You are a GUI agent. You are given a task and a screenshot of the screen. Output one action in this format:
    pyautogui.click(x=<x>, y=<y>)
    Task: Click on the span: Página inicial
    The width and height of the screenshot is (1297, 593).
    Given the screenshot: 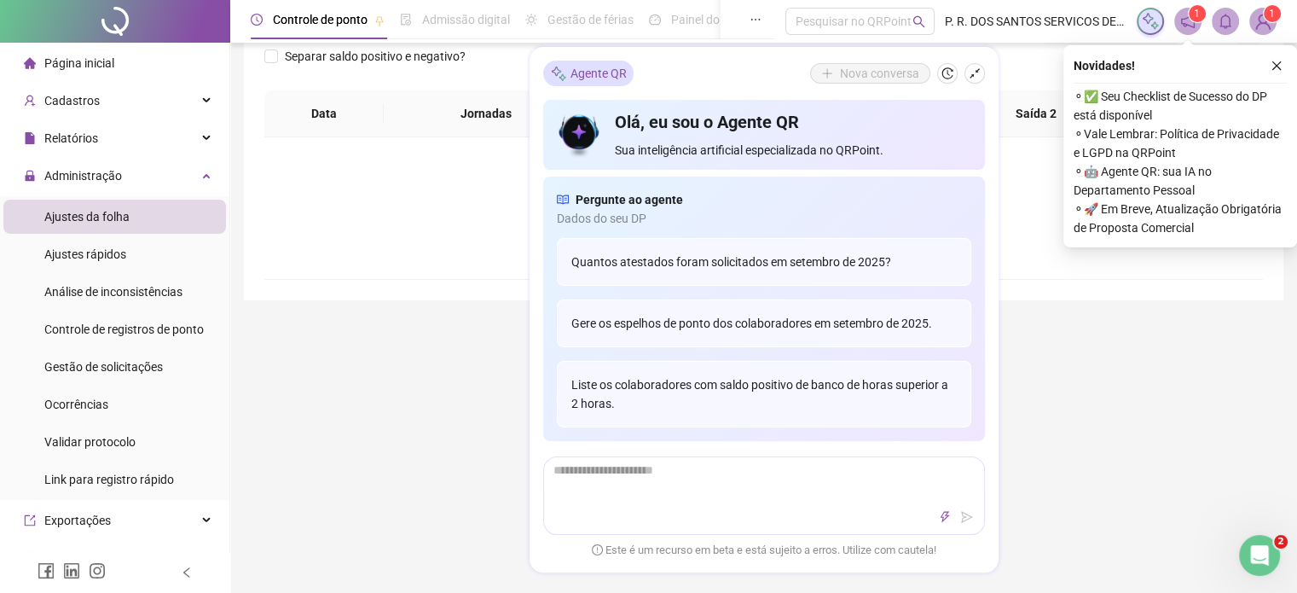 What is the action you would take?
    pyautogui.click(x=79, y=63)
    